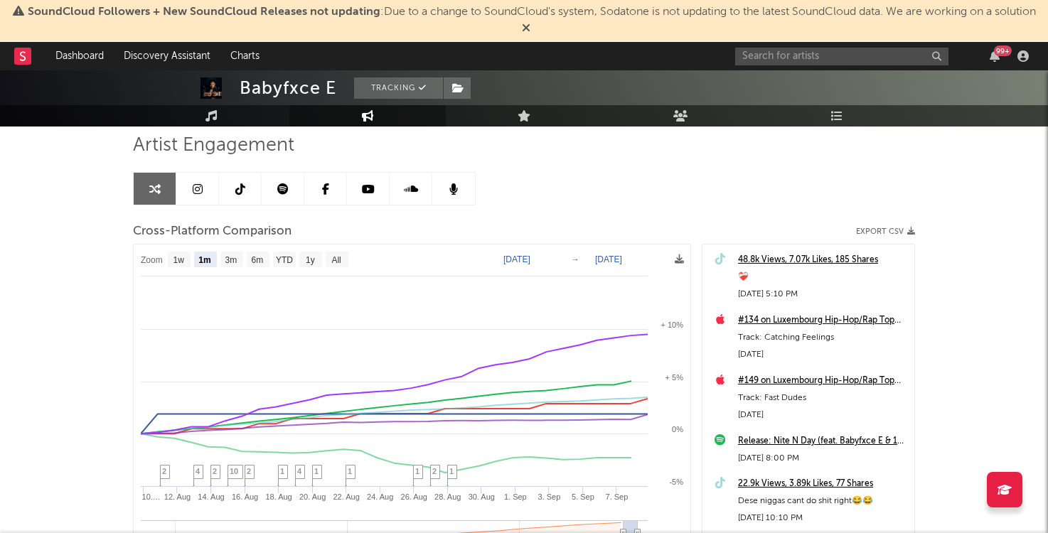 This screenshot has height=533, width=1048. What do you see at coordinates (257, 260) in the screenshot?
I see `text: 6m` at bounding box center [257, 260].